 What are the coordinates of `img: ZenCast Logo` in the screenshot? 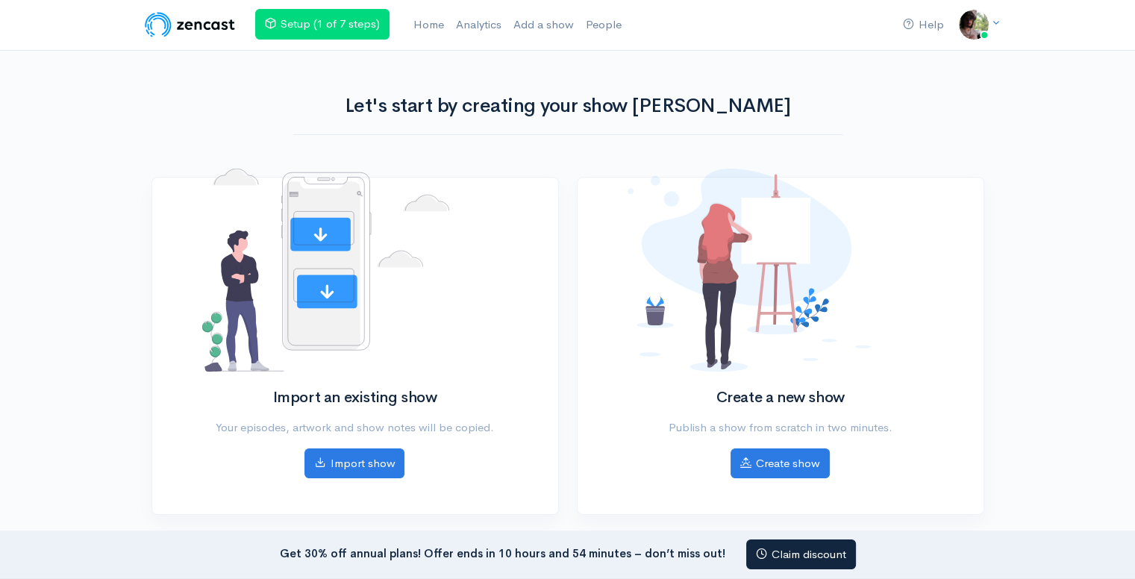 It's located at (190, 25).